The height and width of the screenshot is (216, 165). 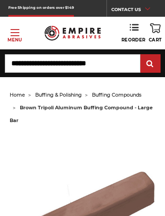 What do you see at coordinates (73, 33) in the screenshot?
I see `img: Empire Abrasives` at bounding box center [73, 33].